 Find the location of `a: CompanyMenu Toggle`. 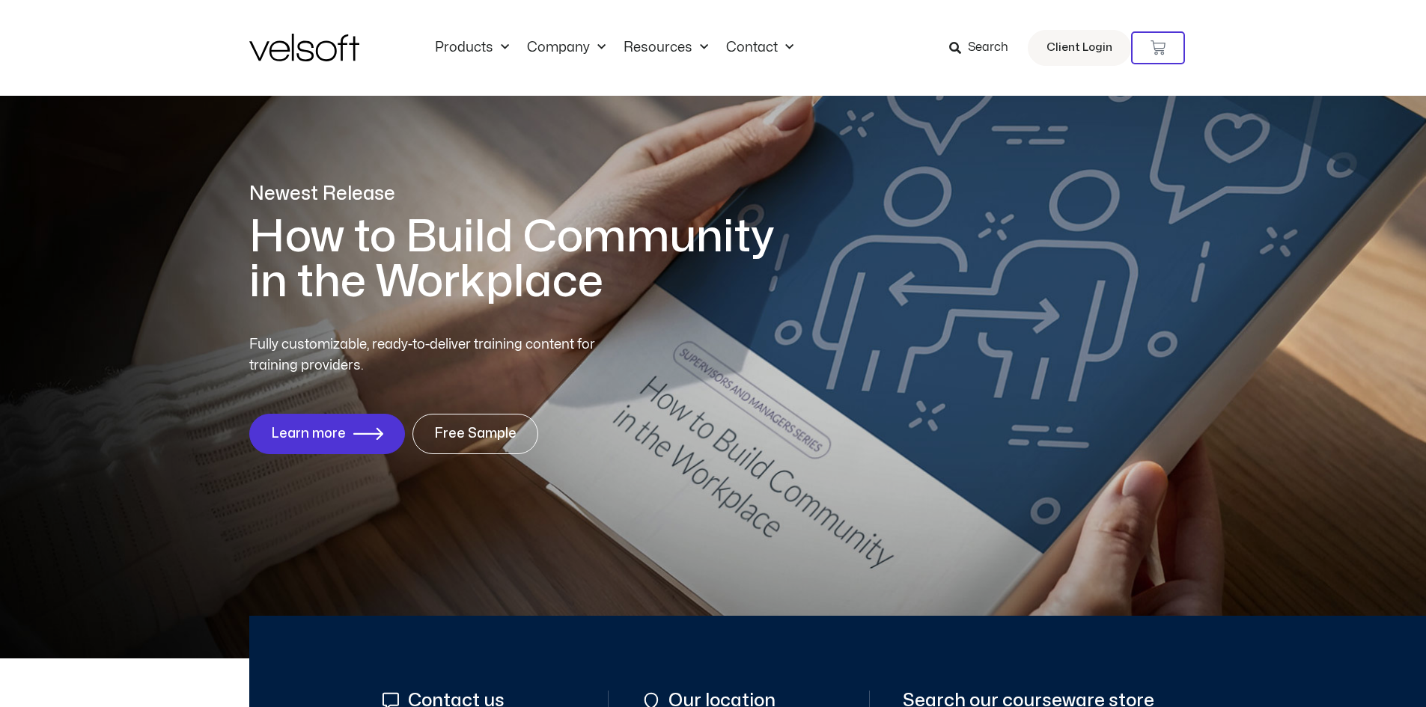

a: CompanyMenu Toggle is located at coordinates (566, 48).